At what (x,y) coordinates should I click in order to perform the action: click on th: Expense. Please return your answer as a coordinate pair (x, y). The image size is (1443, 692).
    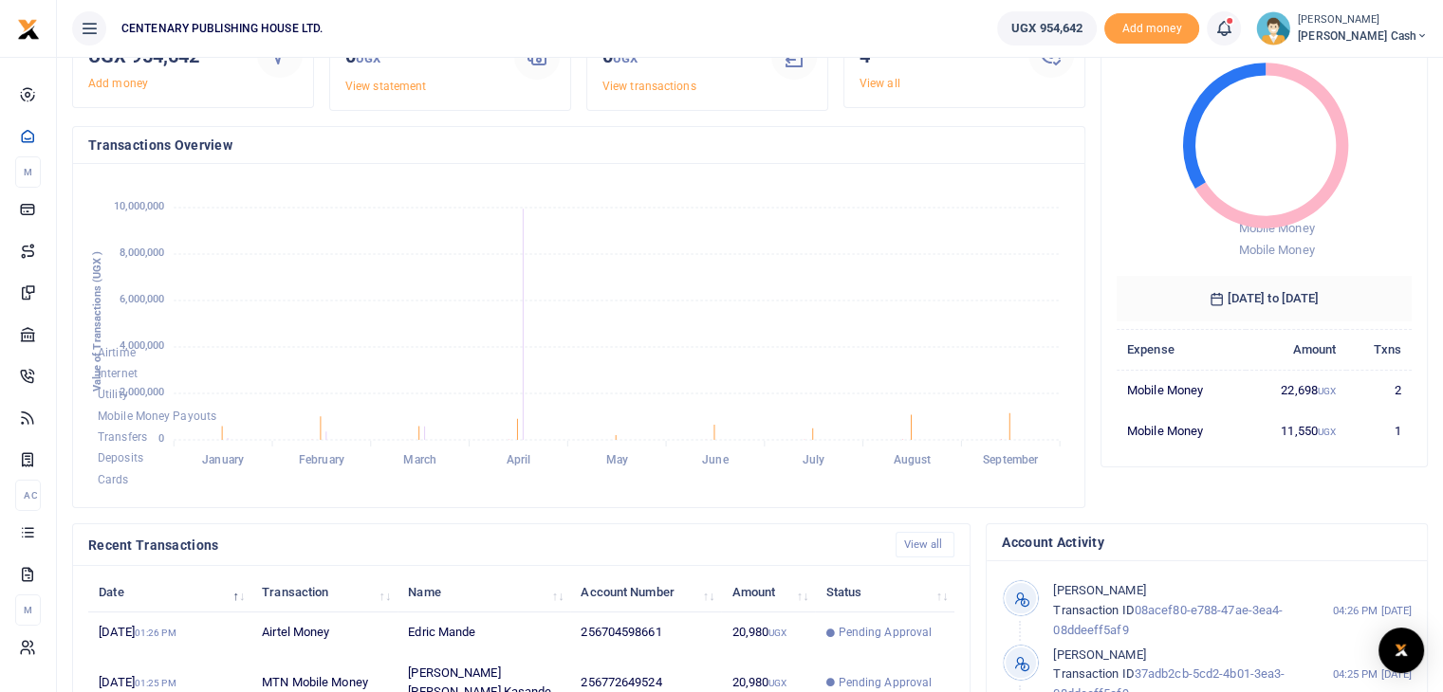
    Looking at the image, I should click on (1181, 349).